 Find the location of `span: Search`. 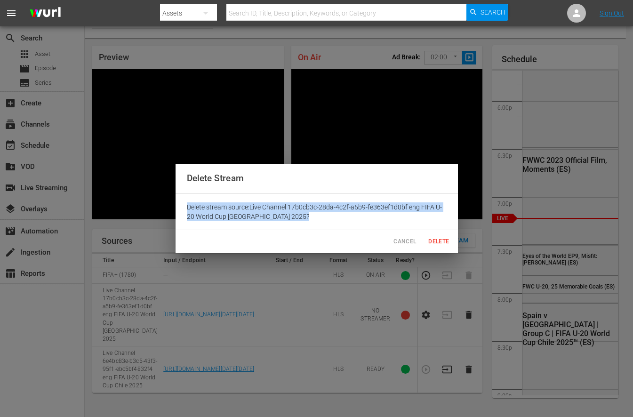

span: Search is located at coordinates (493, 12).